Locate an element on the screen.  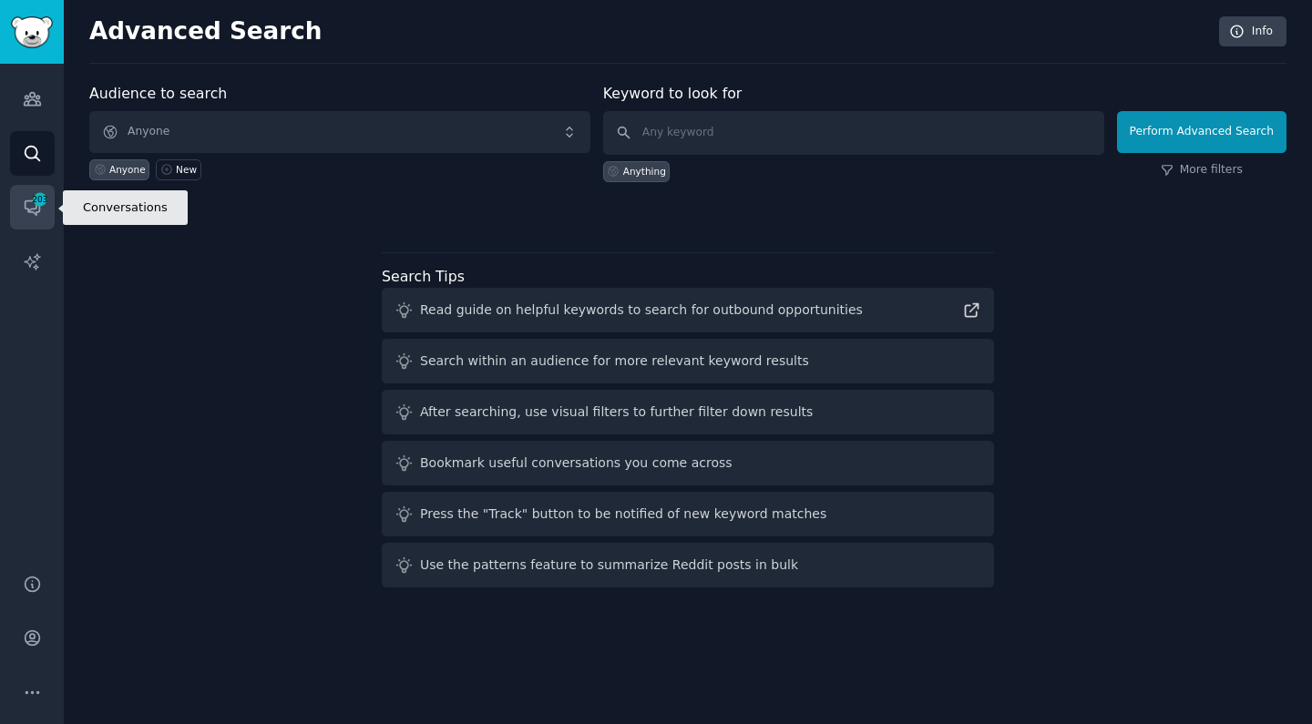
h2: Advanced Search is located at coordinates (649, 32).